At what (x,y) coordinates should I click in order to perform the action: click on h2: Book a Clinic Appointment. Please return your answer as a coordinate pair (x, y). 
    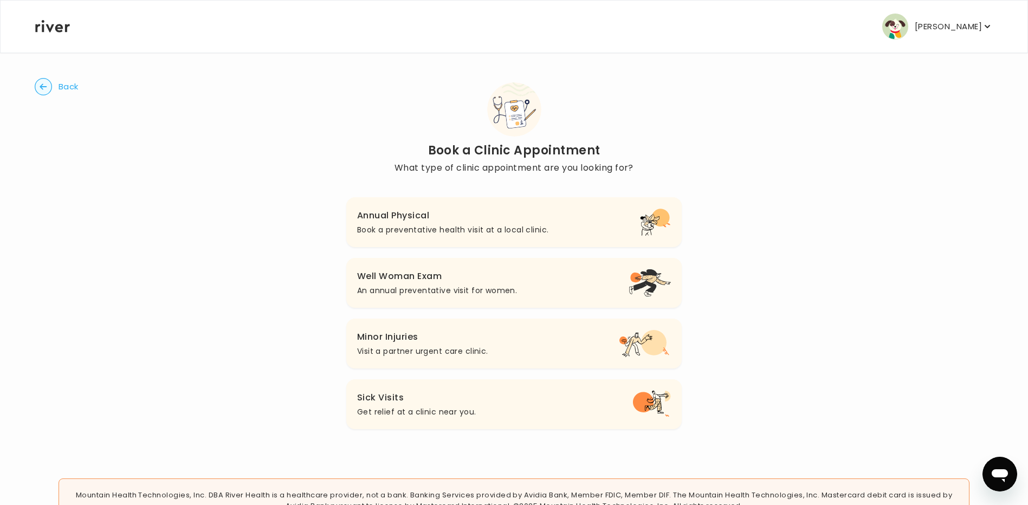
    Looking at the image, I should click on (514, 151).